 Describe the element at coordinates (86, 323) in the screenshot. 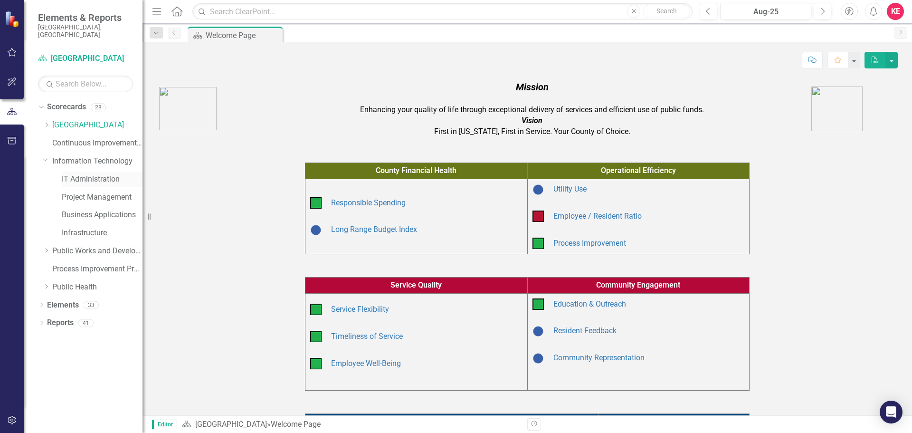

I see `div: 41` at that location.